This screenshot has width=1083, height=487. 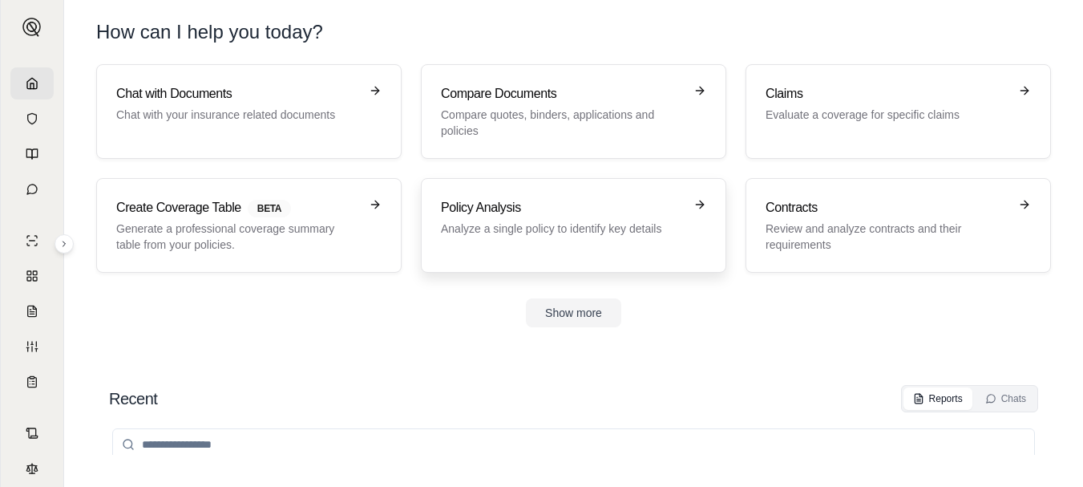 What do you see at coordinates (32, 382) in the screenshot?
I see `a: Coverage Table` at bounding box center [32, 382].